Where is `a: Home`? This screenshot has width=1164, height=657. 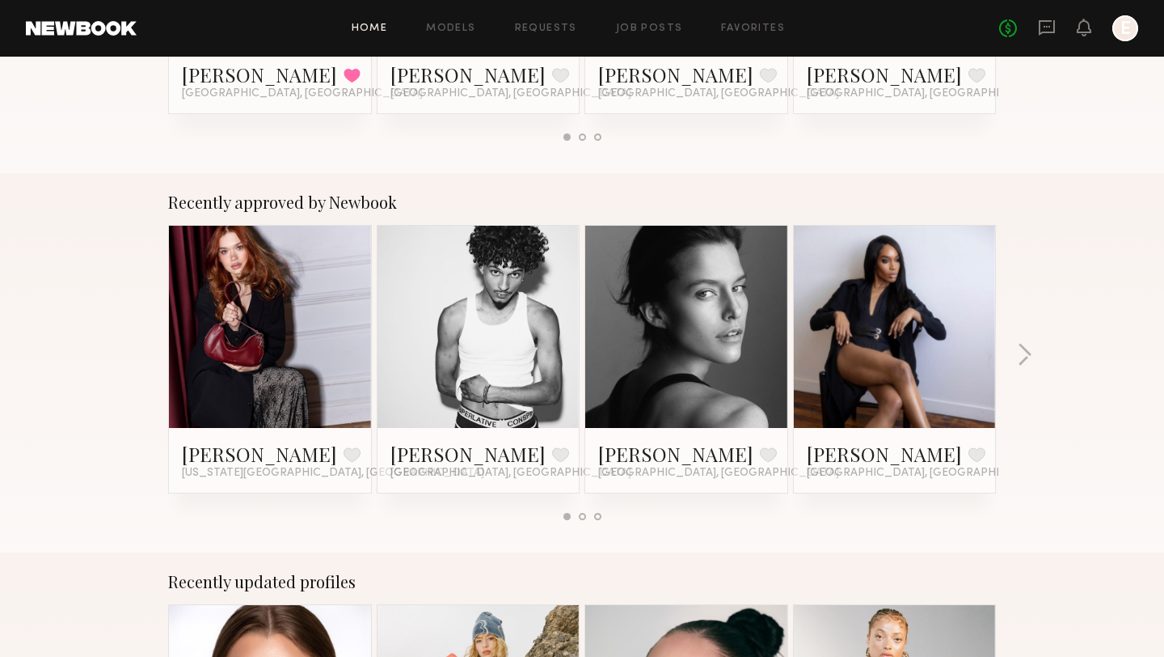 a: Home is located at coordinates (369, 28).